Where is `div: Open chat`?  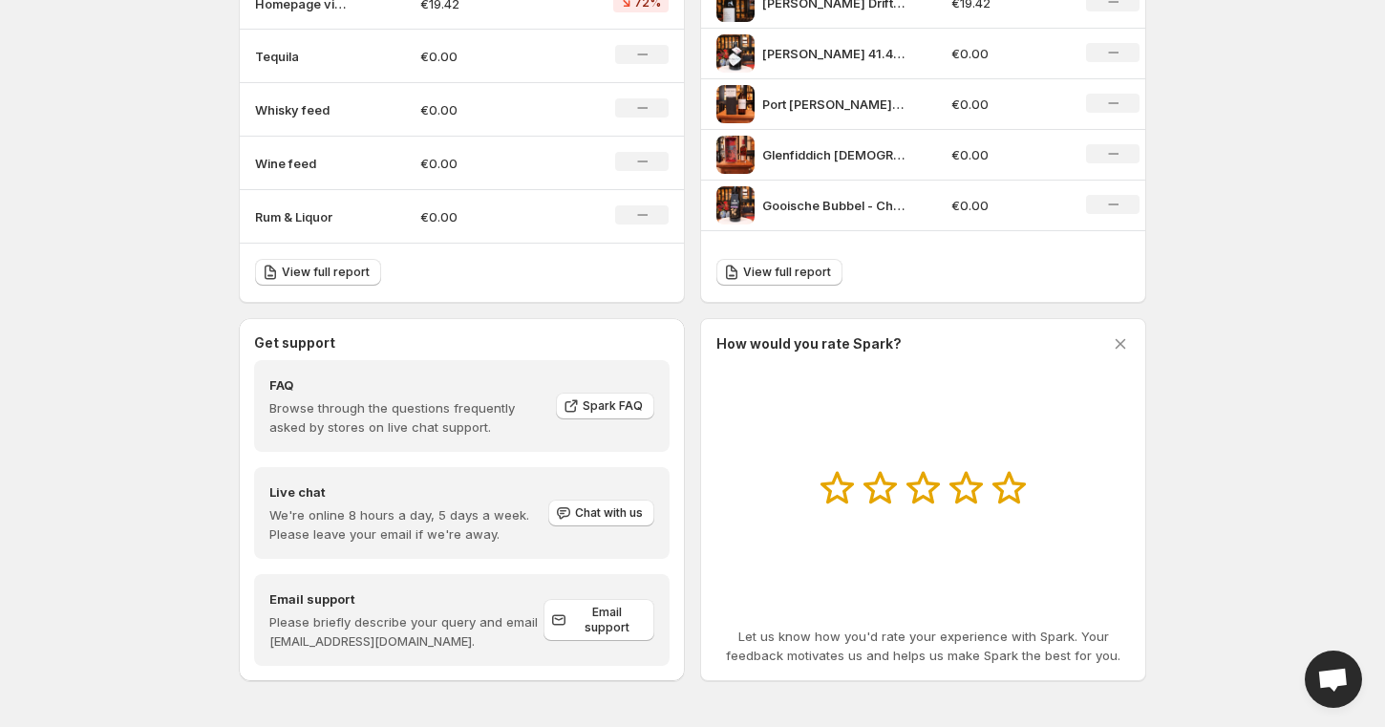 div: Open chat is located at coordinates (1334, 679).